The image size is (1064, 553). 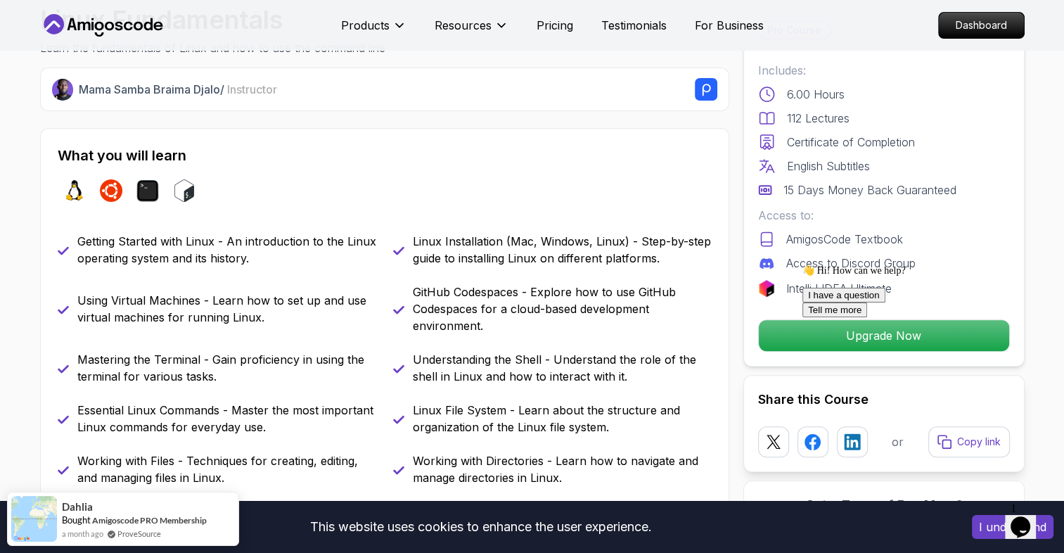 I want to click on p: GitHub Codespaces - Explore how to use GitHub Codespaces for a cloud-based development environment., so click(x=562, y=309).